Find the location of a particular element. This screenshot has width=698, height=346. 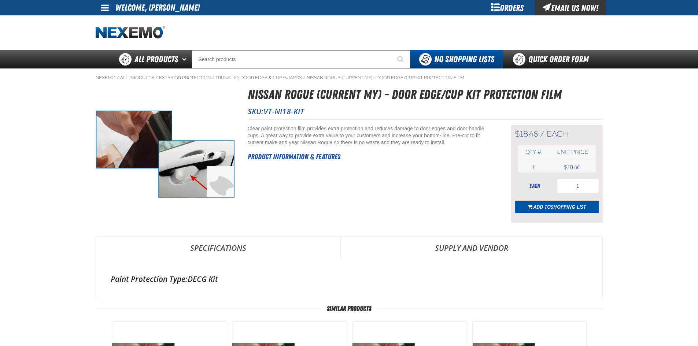

a: Nissan Rogue (Current MY) - Door Edge/Cup Kit Protection Film is located at coordinates (385, 78).